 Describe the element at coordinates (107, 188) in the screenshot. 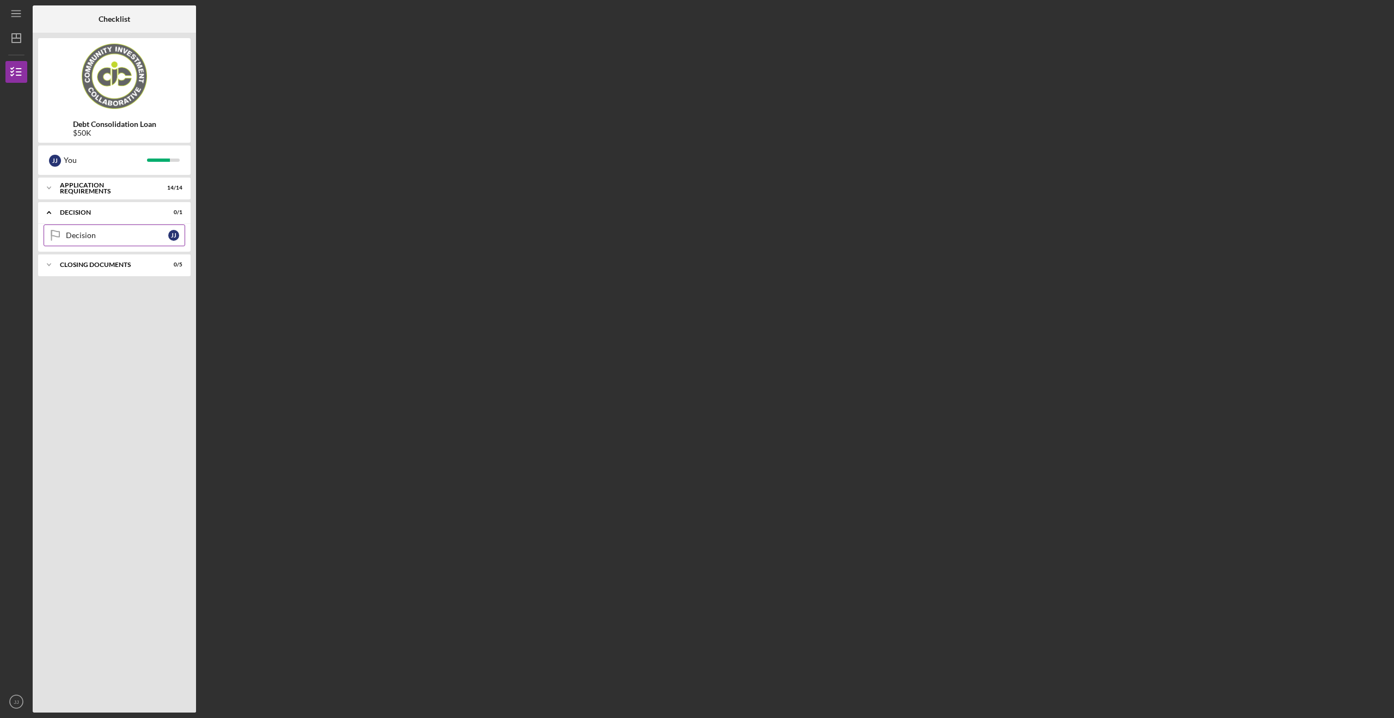

I see `div: Application Requirements` at that location.